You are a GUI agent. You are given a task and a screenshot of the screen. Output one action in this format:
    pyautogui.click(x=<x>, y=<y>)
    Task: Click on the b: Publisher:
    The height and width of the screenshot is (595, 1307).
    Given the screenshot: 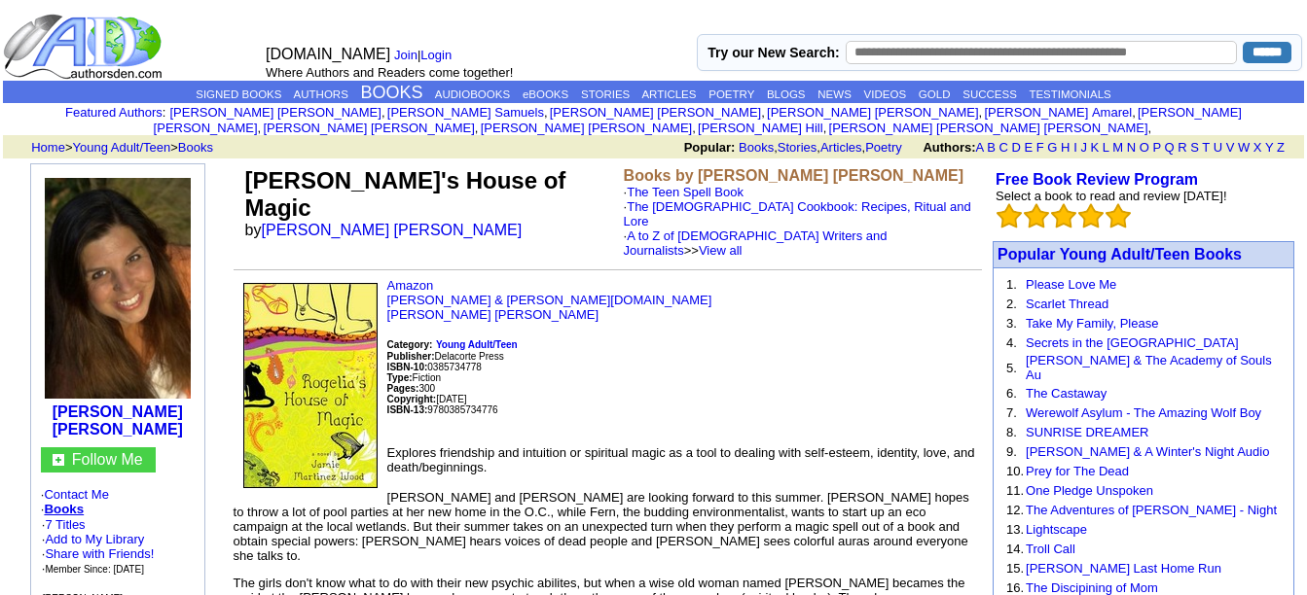 What is the action you would take?
    pyautogui.click(x=411, y=356)
    